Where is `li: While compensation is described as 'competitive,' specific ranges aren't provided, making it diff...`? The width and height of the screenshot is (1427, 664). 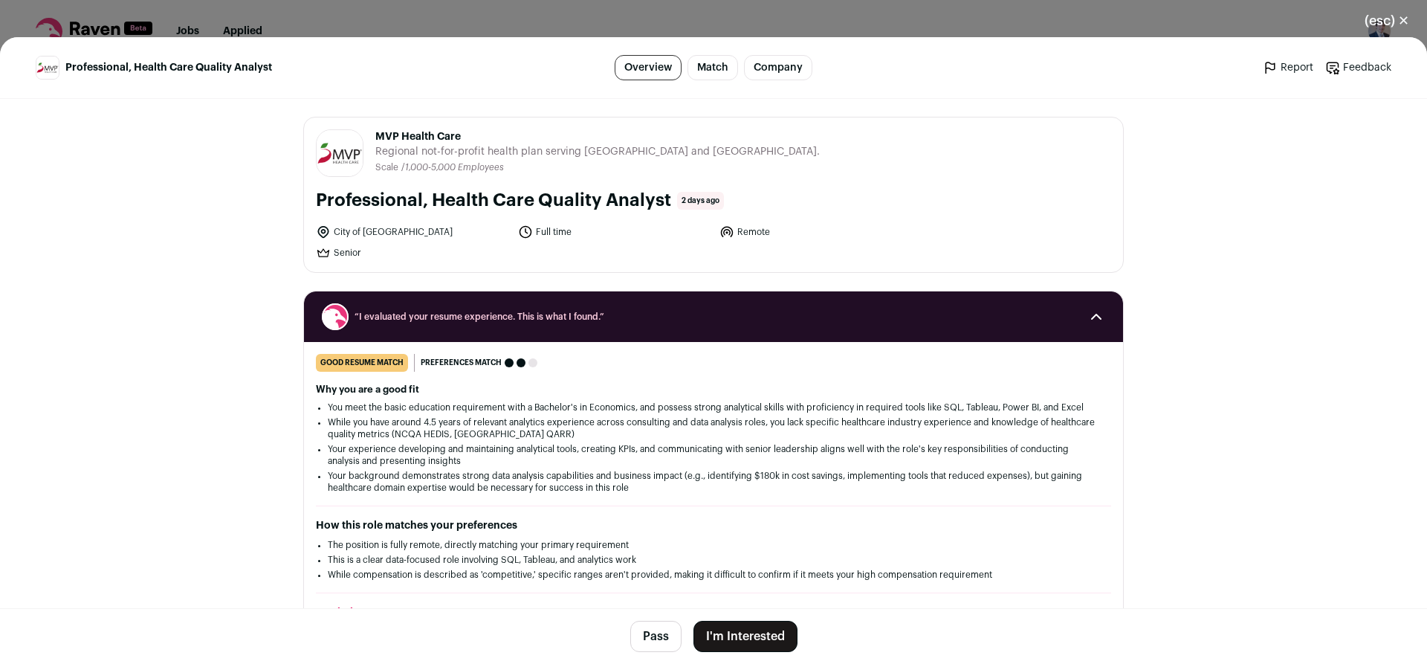 li: While compensation is described as 'competitive,' specific ranges aren't provided, making it diff... is located at coordinates (714, 575).